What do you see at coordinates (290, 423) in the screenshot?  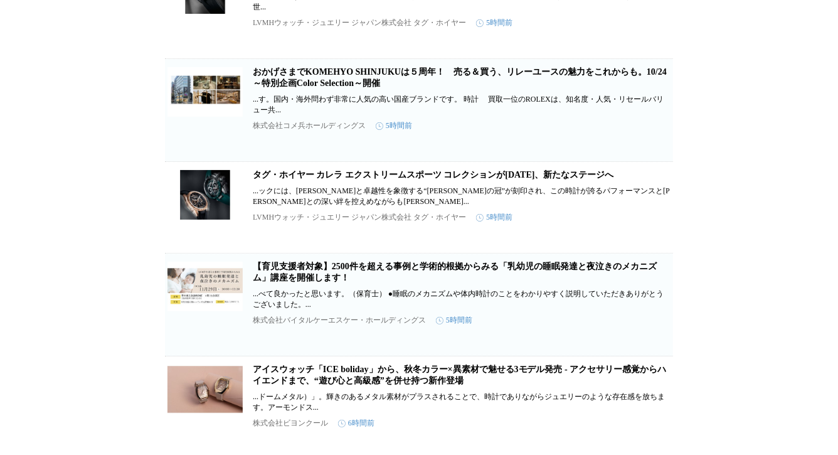 I see `p: 株式会社ビヨンクール` at bounding box center [290, 423].